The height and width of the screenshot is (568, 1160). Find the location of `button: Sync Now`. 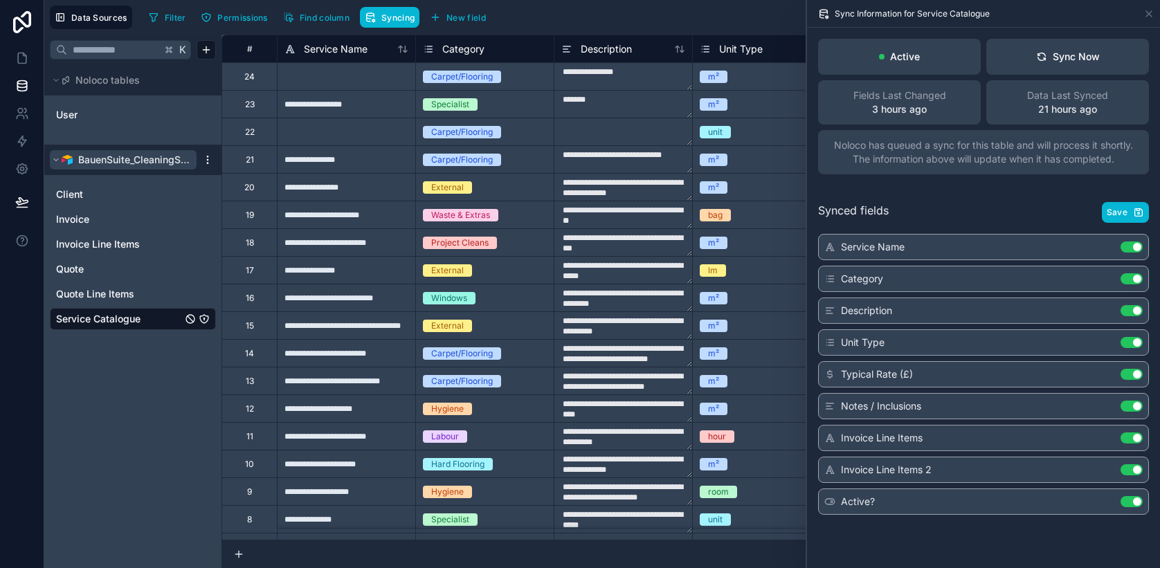

button: Sync Now is located at coordinates (1067, 57).